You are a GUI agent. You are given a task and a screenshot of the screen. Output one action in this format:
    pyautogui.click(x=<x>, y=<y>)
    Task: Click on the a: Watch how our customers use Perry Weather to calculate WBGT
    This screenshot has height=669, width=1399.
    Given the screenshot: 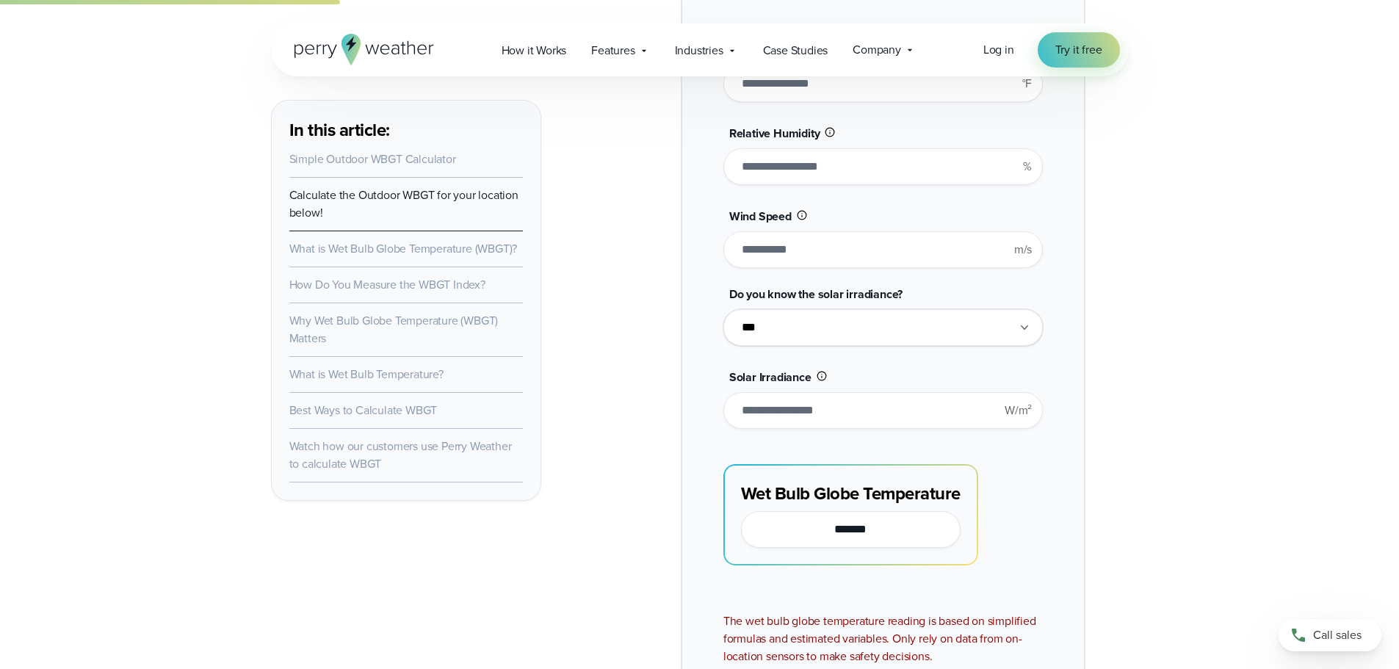 What is the action you would take?
    pyautogui.click(x=400, y=455)
    